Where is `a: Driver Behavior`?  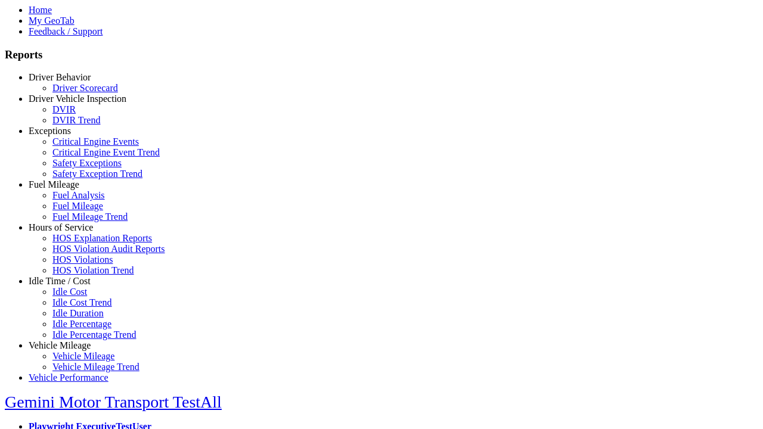
a: Driver Behavior is located at coordinates (60, 77).